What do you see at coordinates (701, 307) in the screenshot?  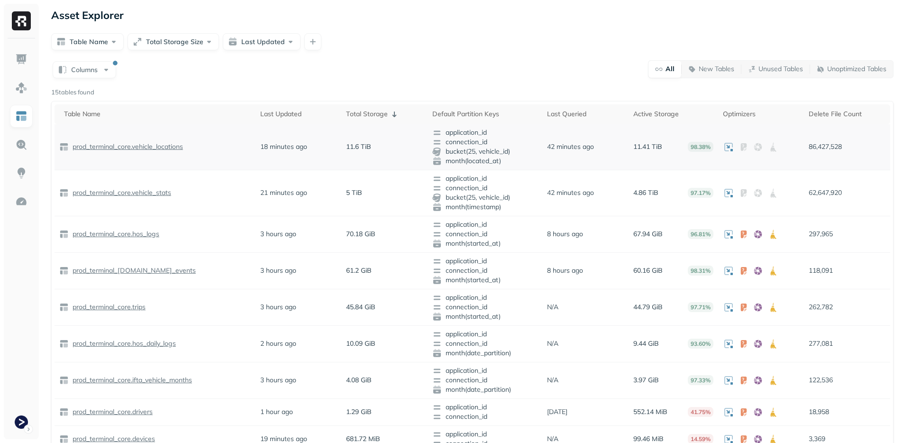 I see `p: 97.71%` at bounding box center [701, 307].